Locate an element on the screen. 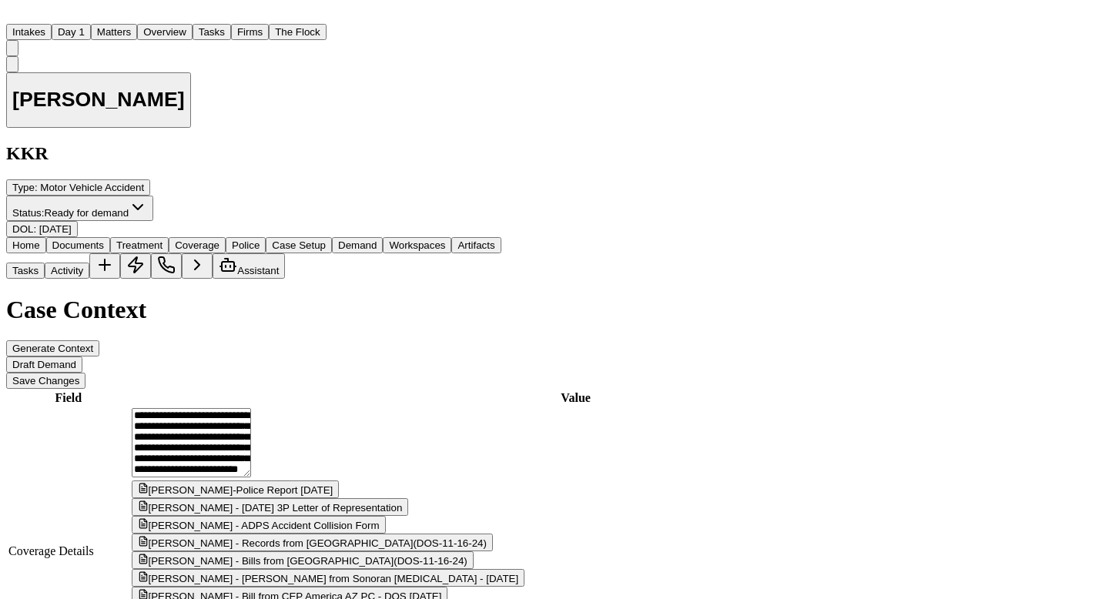 The image size is (1109, 599). button: Save Changes is located at coordinates (45, 380).